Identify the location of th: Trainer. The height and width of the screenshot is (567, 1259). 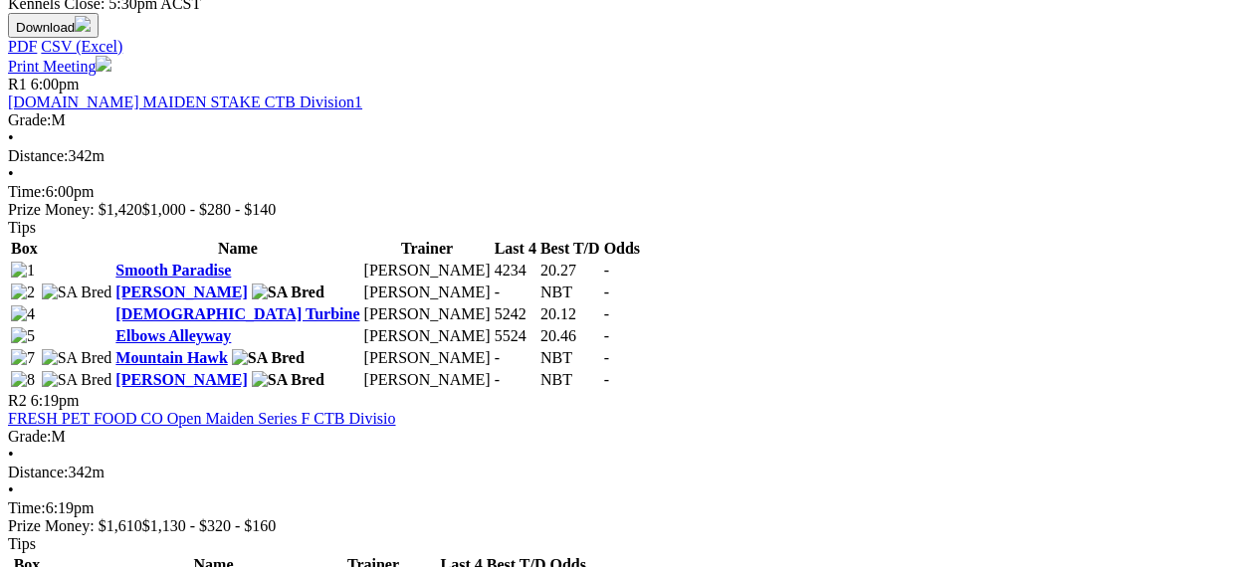
(427, 249).